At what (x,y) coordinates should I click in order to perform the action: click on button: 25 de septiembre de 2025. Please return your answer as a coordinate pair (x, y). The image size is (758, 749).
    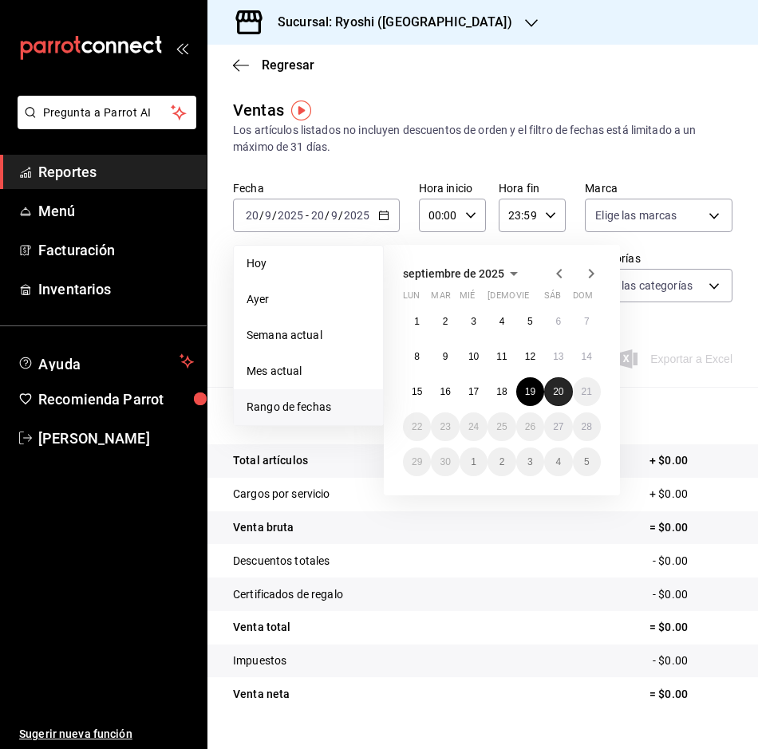
    Looking at the image, I should click on (501, 427).